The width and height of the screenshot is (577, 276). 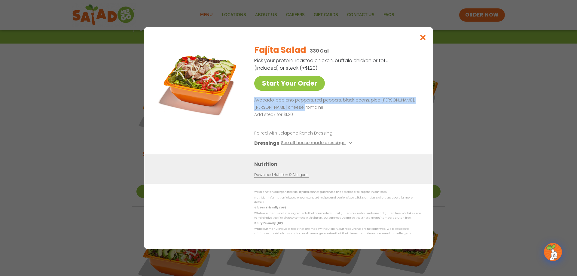 What do you see at coordinates (322, 64) in the screenshot?
I see `p: Pick your protein: roasted chicken, buffalo chicken or tofu (included) or steak (+$1.20)` at bounding box center [322, 64].